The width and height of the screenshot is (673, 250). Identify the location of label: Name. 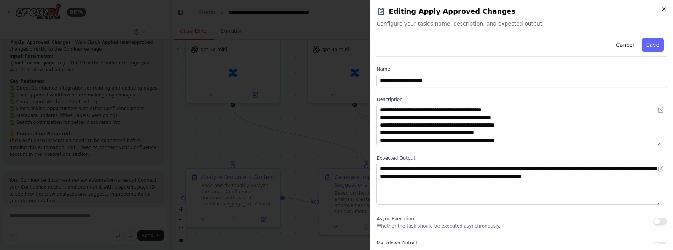
(521, 69).